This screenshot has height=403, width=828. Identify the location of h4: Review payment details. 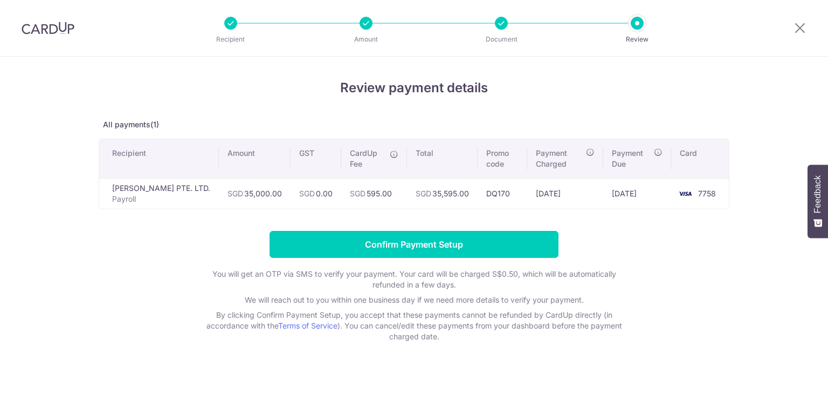
(414, 88).